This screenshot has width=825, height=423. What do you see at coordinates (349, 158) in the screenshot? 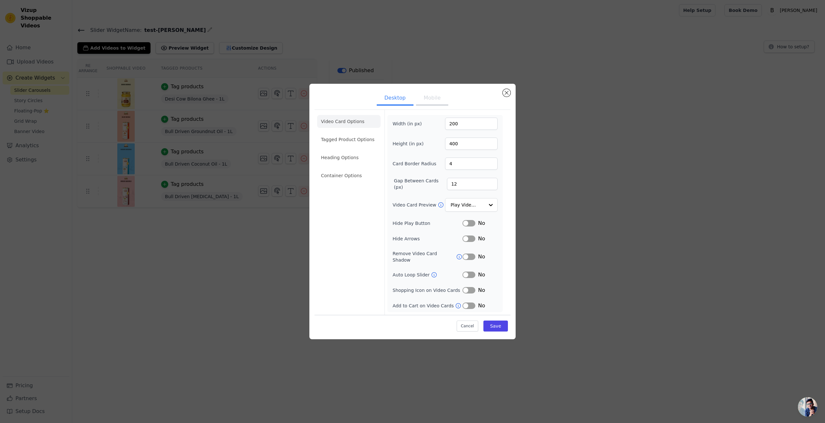
I see `li: Heading Options` at bounding box center [349, 158].